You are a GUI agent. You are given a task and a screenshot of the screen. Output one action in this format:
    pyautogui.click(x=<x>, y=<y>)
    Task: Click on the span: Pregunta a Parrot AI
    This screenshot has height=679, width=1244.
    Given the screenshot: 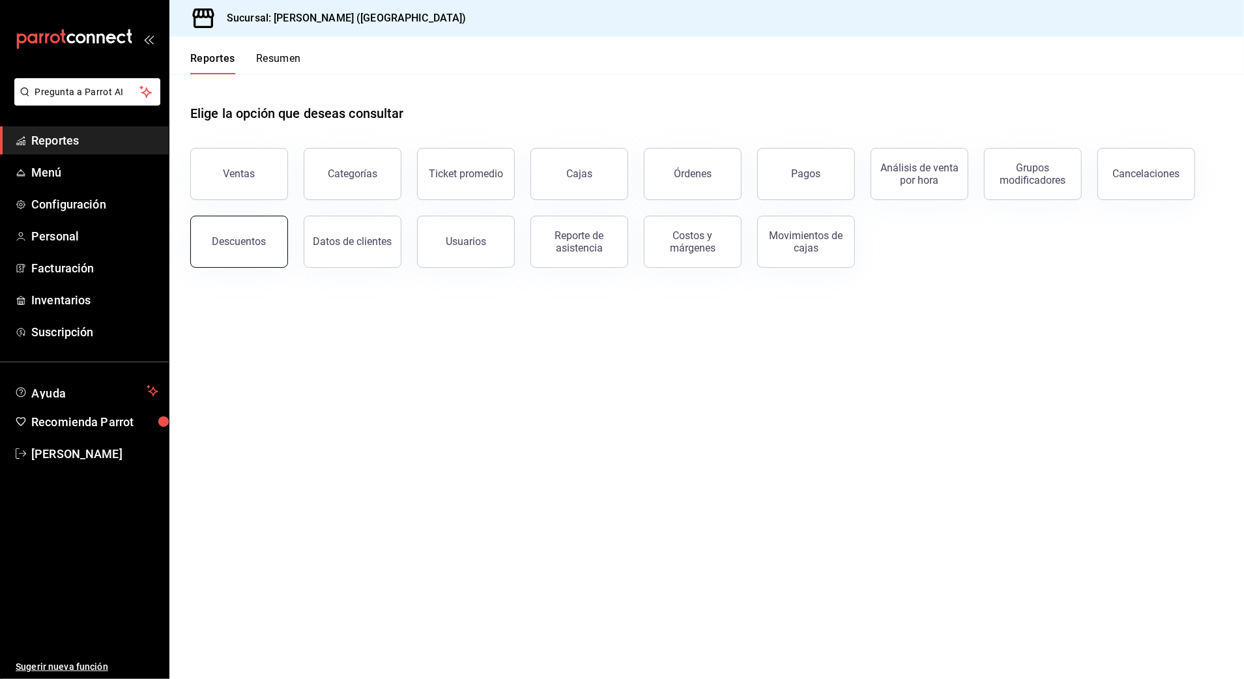 What is the action you would take?
    pyautogui.click(x=87, y=92)
    